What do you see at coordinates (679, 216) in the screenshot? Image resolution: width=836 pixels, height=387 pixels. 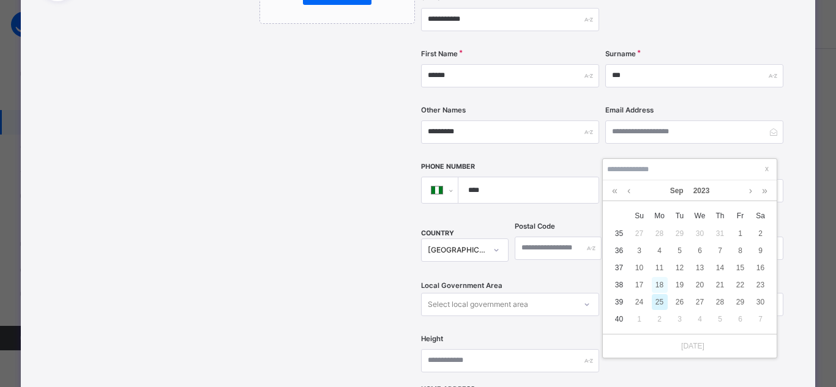 I see `th: Tue` at bounding box center [679, 216].